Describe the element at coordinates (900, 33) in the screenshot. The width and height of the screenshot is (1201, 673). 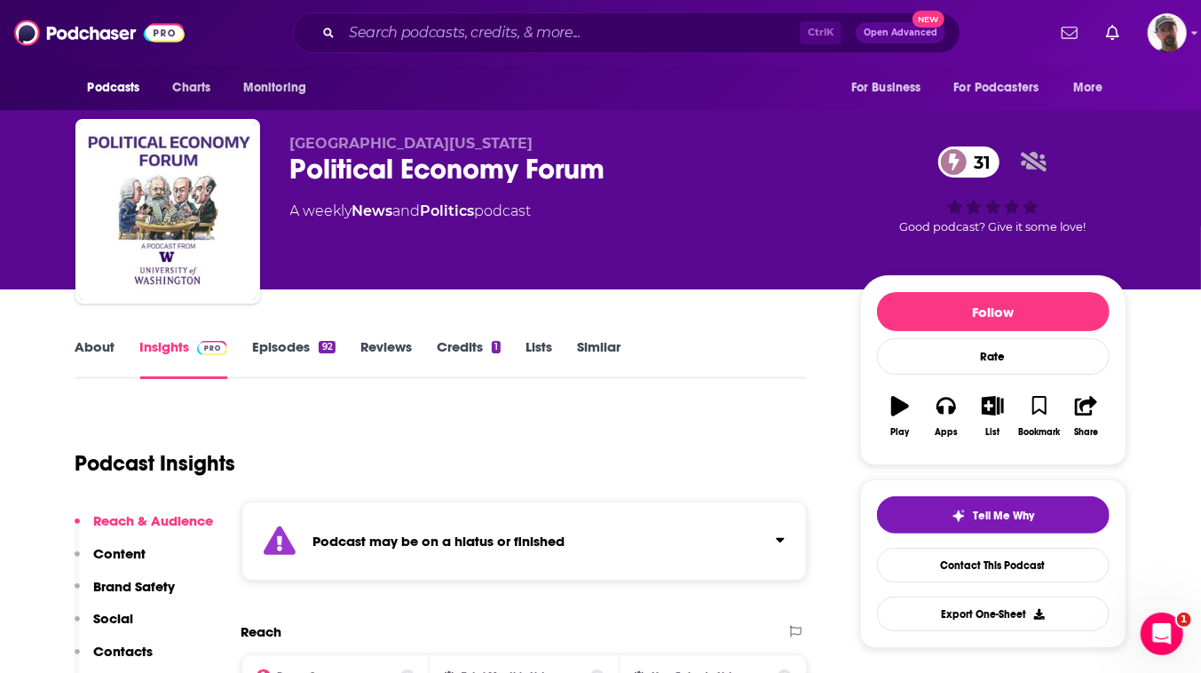
I see `span: Open Advanced` at that location.